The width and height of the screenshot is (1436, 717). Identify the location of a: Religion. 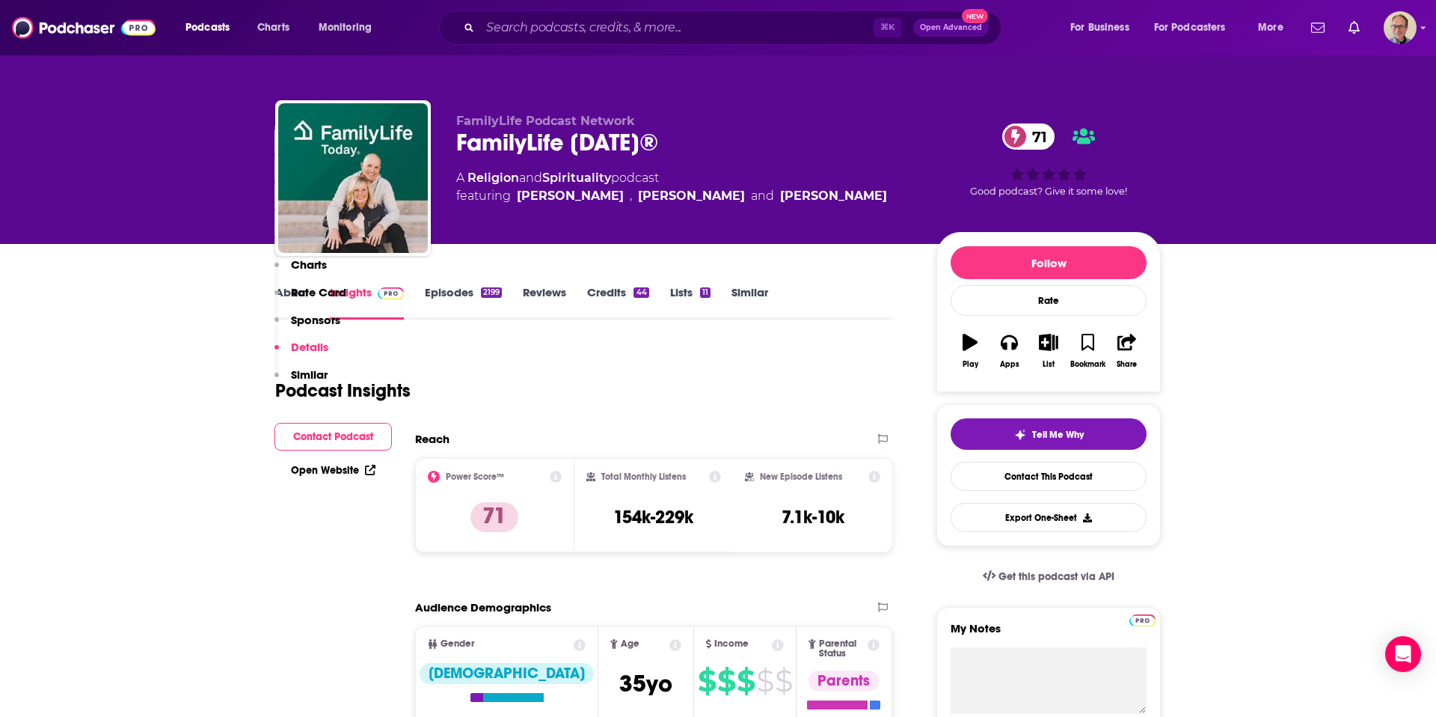
(493, 177).